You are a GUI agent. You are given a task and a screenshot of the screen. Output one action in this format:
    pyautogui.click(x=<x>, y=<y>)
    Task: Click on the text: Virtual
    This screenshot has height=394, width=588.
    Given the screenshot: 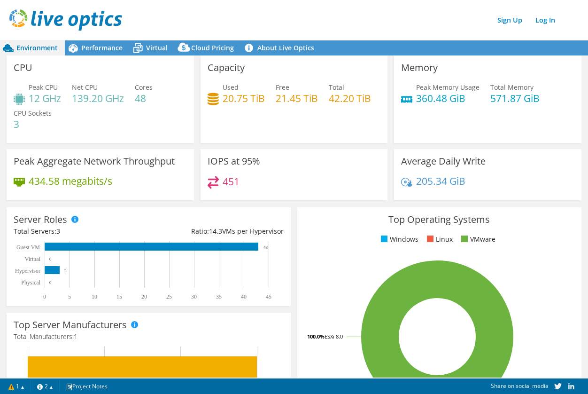 What is the action you would take?
    pyautogui.click(x=33, y=259)
    